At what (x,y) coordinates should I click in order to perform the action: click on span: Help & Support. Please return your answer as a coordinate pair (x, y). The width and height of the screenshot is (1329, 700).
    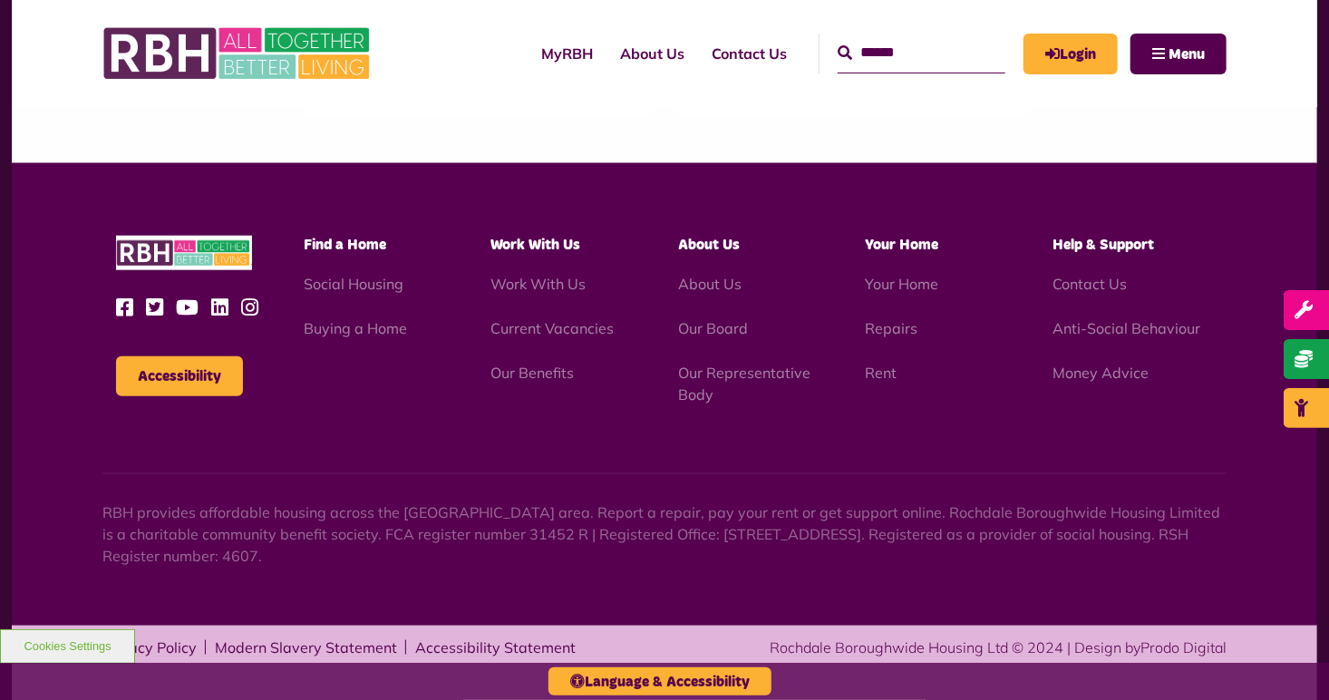
    Looking at the image, I should click on (1103, 245).